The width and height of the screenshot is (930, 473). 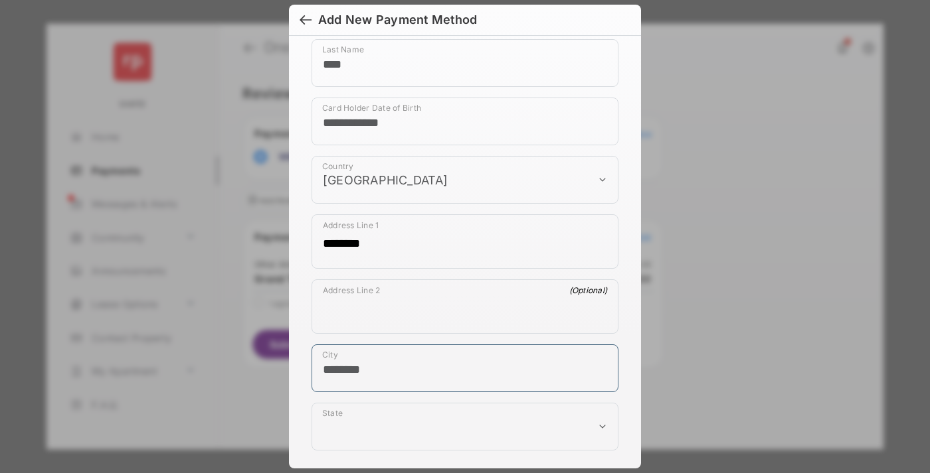 I want to click on div: payment_method_screening[postal_addresses][addressLine2], so click(x=465, y=307).